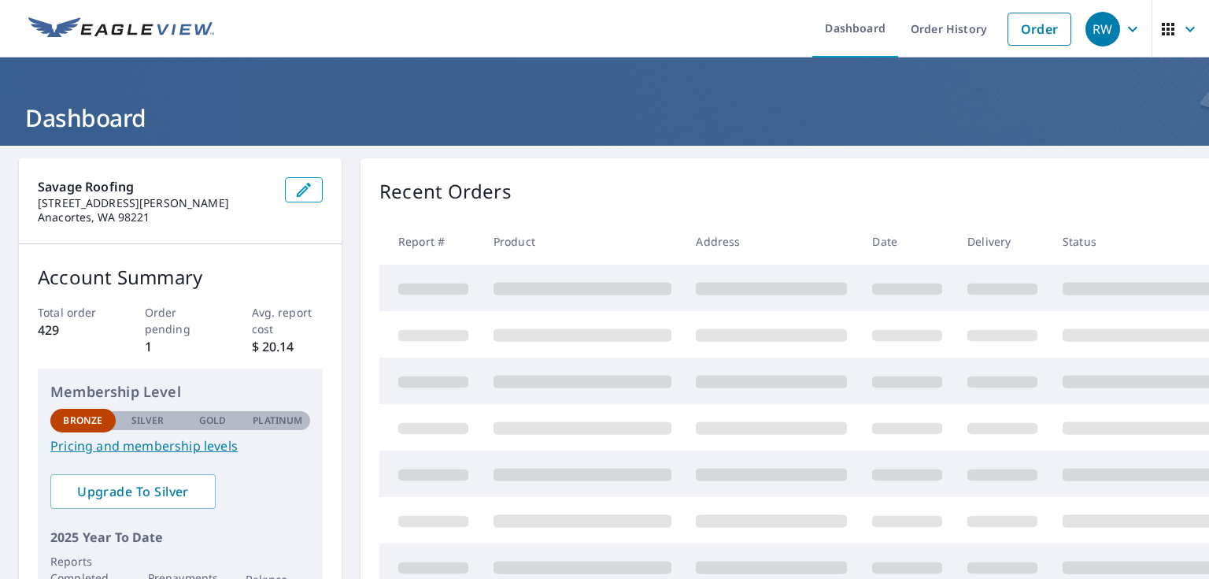 The image size is (1209, 579). Describe the element at coordinates (155, 217) in the screenshot. I see `p: Anacortes, WA 98221` at that location.